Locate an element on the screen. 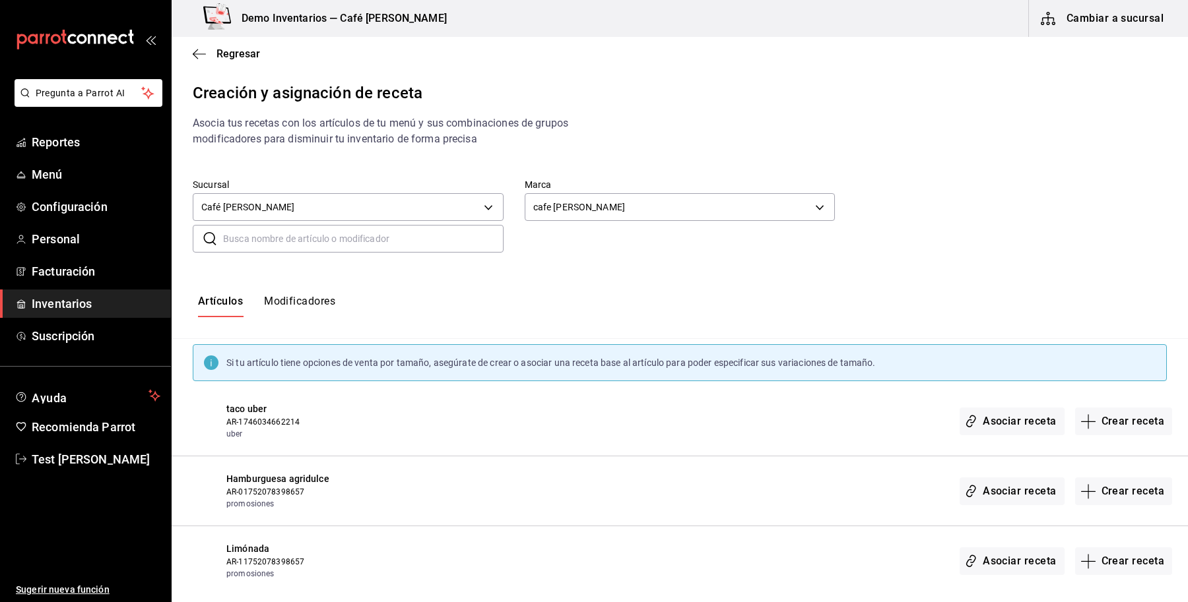 The image size is (1188, 602). button: Pregunta a Parrot AI is located at coordinates (88, 93).